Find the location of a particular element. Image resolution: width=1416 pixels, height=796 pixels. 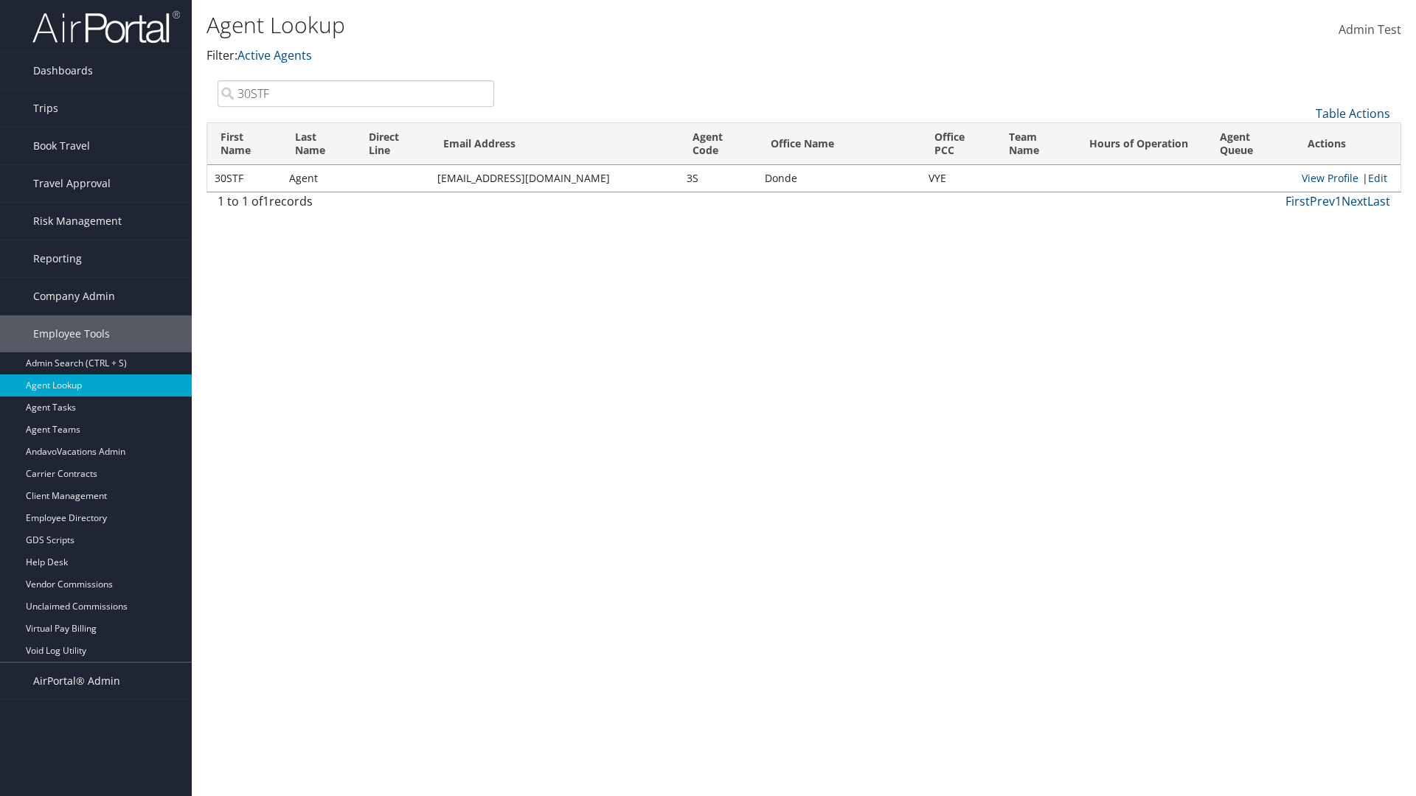

th: Office Name: activate to sort column ascending is located at coordinates (839, 144).